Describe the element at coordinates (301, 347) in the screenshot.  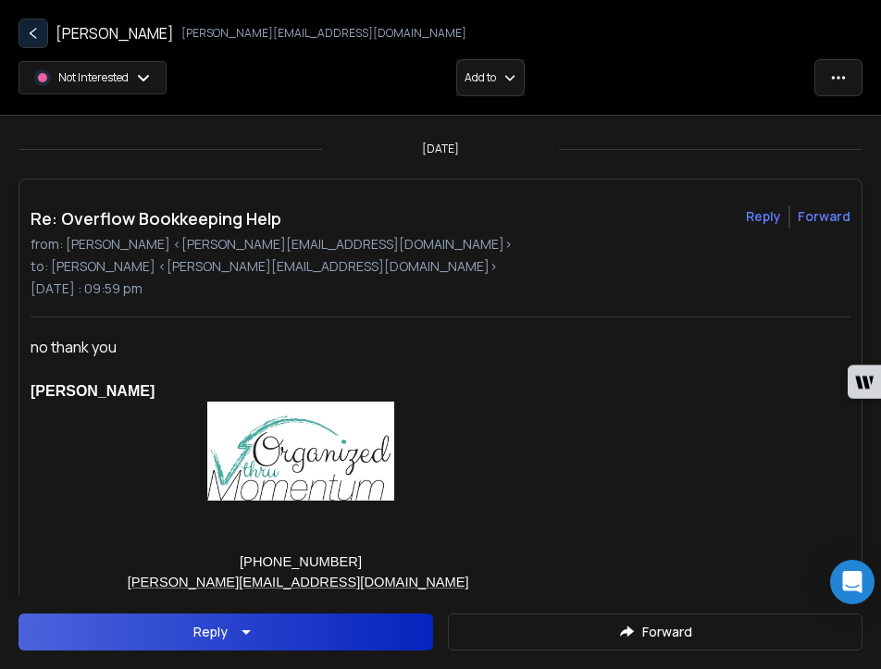
I see `div: no thank you` at that location.